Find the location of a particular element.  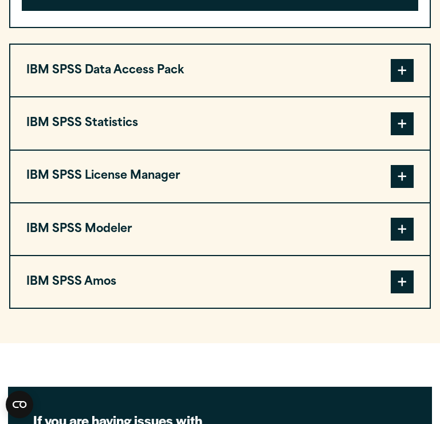

button: IBM SPSS Amos is located at coordinates (220, 282).